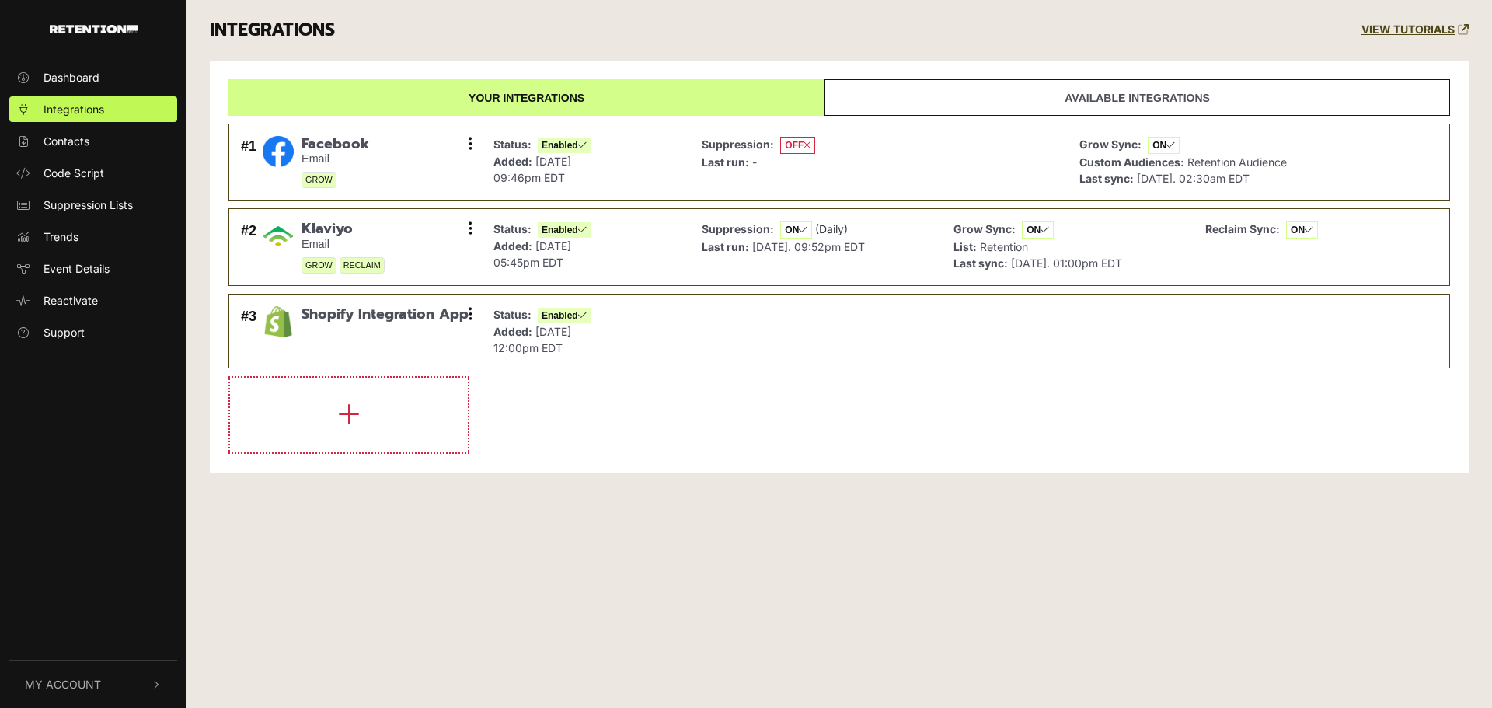 The width and height of the screenshot is (1492, 708). Describe the element at coordinates (93, 29) in the screenshot. I see `img: Retention.com` at that location.